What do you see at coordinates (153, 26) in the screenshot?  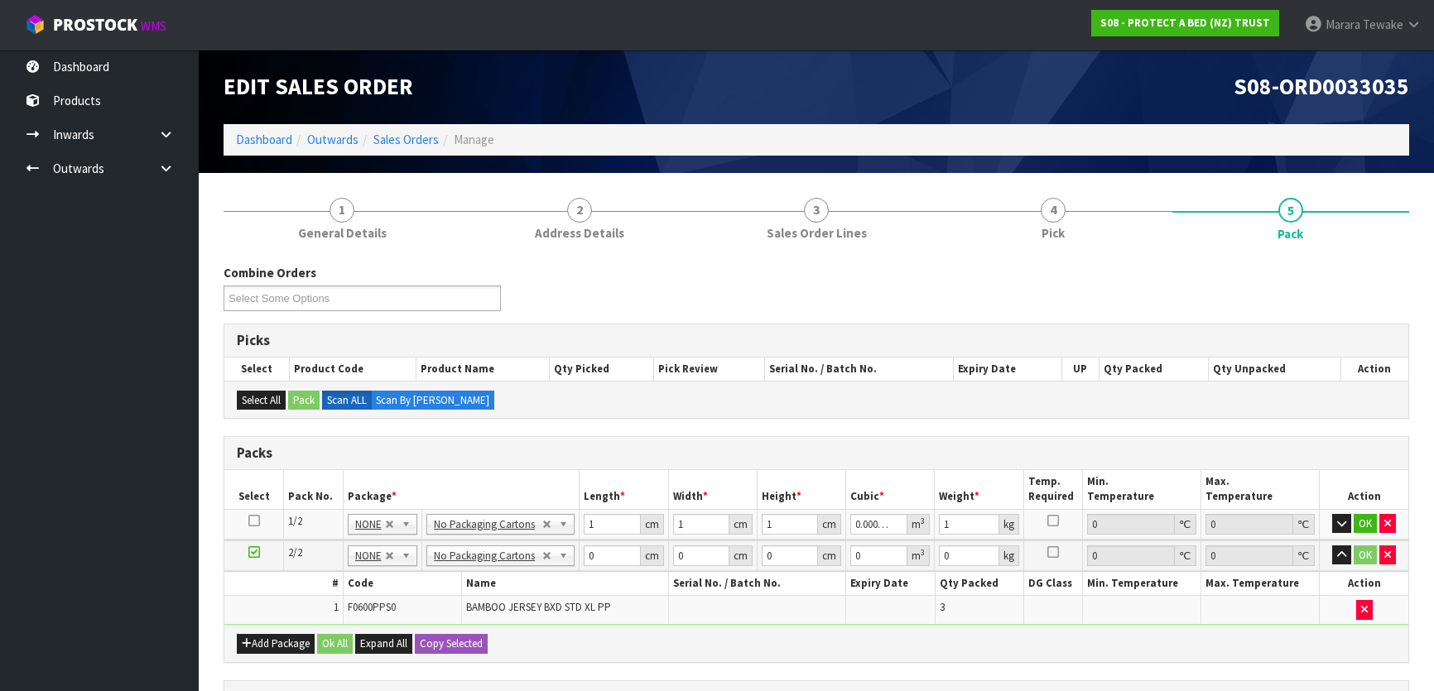 I see `small: WMS` at bounding box center [153, 26].